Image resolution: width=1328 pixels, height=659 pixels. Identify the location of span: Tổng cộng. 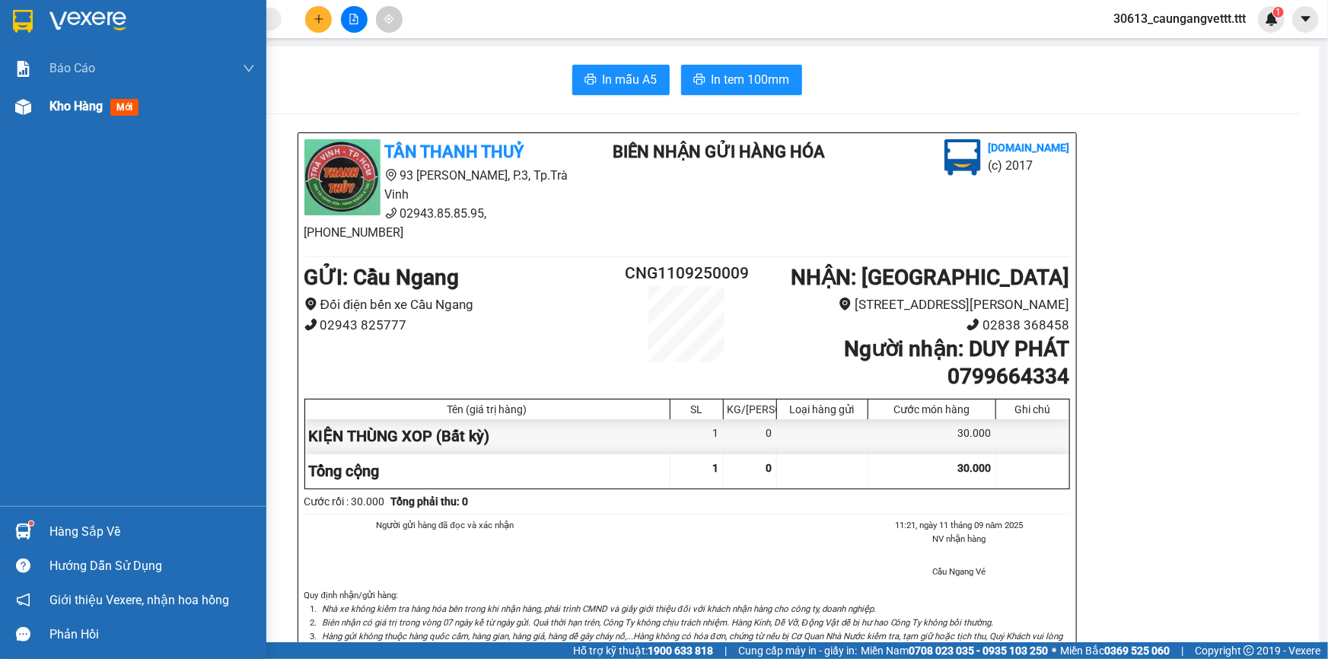
(344, 471).